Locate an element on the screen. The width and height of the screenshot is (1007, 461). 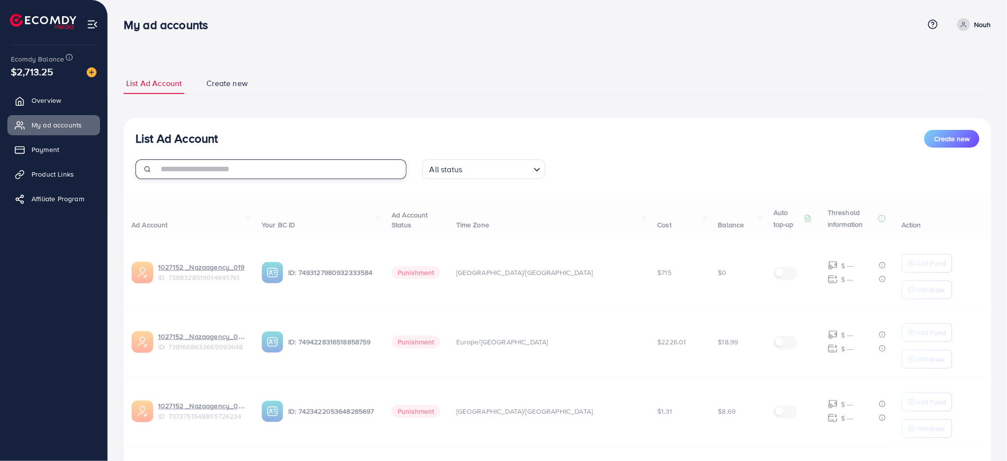
h3: My ad accounts is located at coordinates (169, 25).